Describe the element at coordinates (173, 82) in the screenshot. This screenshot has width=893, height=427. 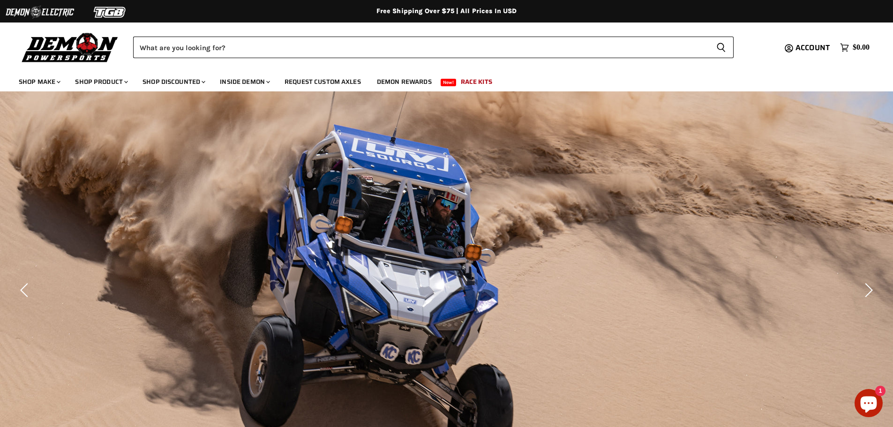
I see `a: Shop Discounted` at that location.